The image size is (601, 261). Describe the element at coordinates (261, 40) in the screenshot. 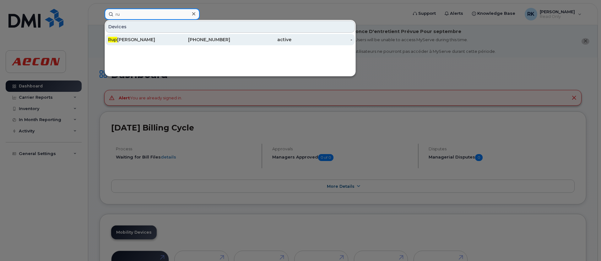

I see `div: active` at that location.